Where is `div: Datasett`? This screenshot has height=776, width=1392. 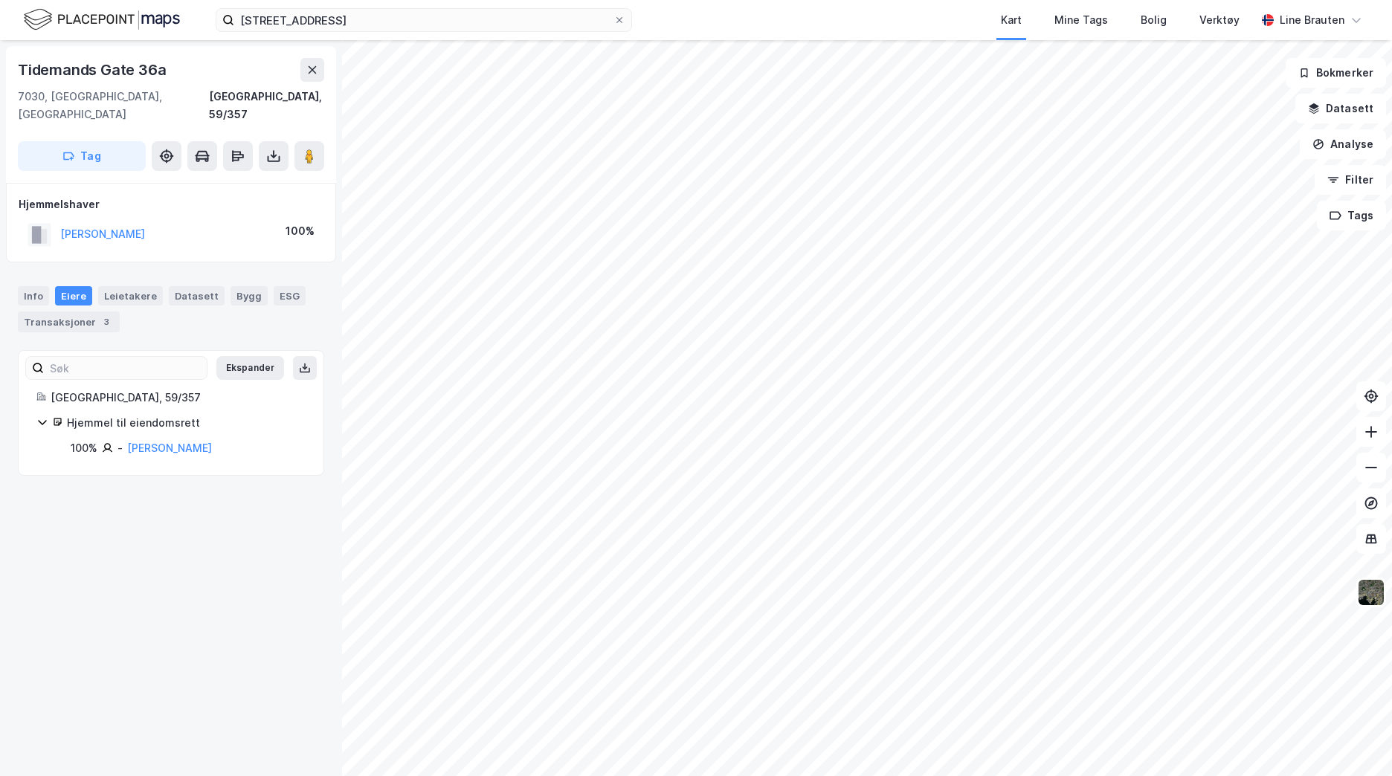 div: Datasett is located at coordinates (196, 296).